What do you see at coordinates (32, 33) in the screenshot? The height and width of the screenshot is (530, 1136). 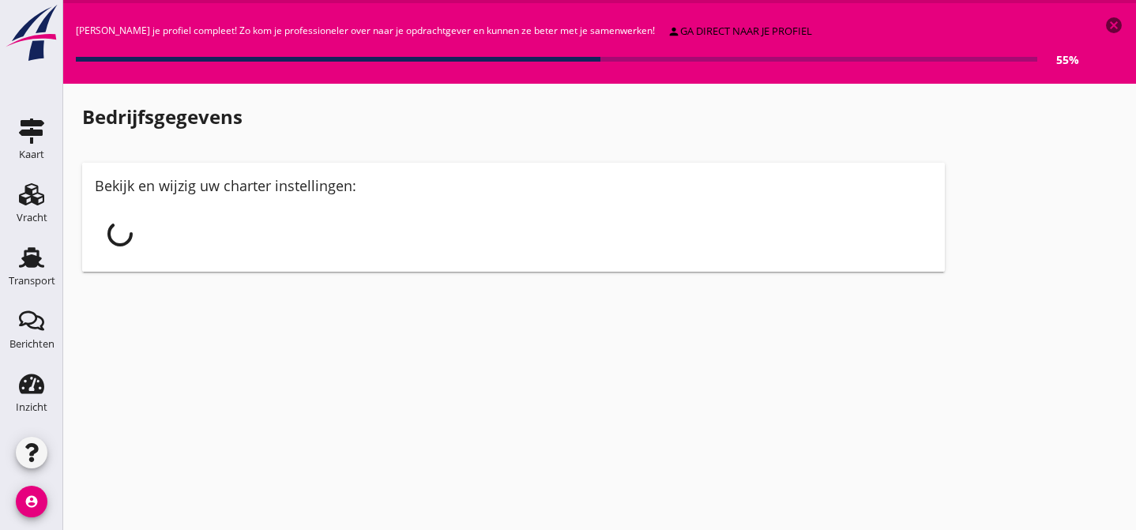 I see `img: logo-small.a267ee39.svg` at bounding box center [32, 33].